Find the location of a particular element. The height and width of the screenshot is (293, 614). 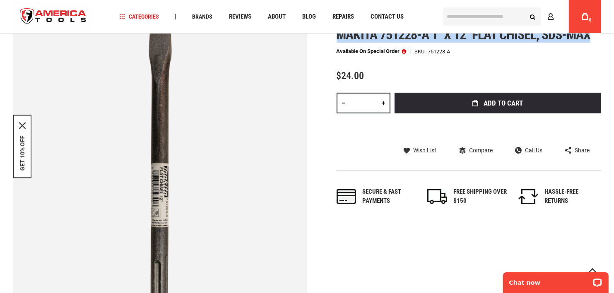

div: 751228-A is located at coordinates (439, 51).